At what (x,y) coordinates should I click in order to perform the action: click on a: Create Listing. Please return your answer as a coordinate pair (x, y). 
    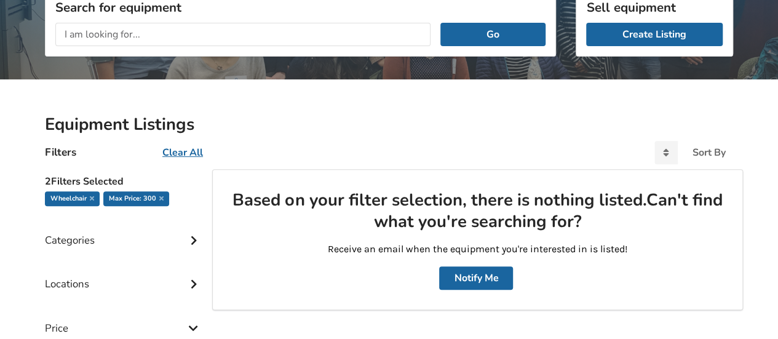
    Looking at the image, I should click on (654, 34).